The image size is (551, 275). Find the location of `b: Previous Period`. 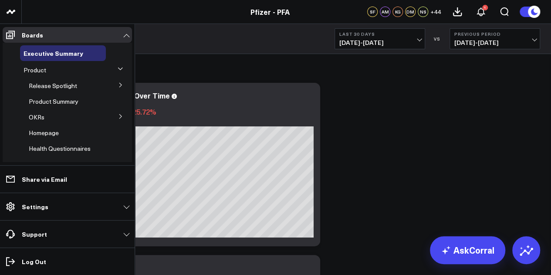

b: Previous Period is located at coordinates (494, 34).